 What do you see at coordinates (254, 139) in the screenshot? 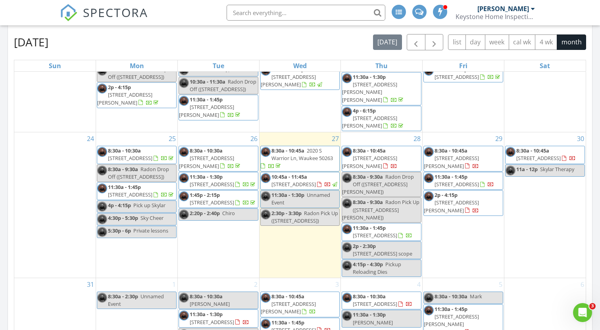
I see `a: Go to August 26, 2025` at bounding box center [254, 139].